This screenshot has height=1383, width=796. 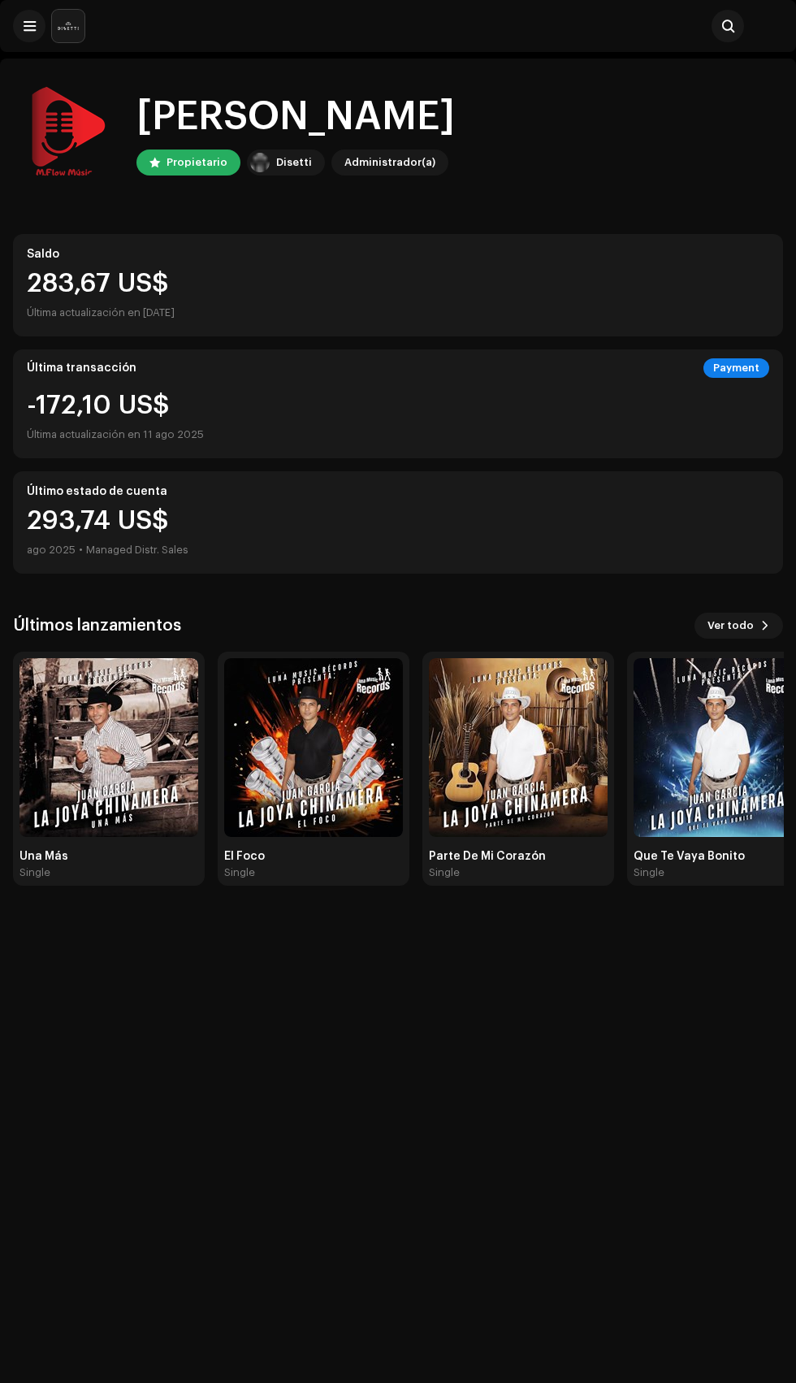 What do you see at coordinates (197, 163) in the screenshot?
I see `div: Propietario` at bounding box center [197, 163].